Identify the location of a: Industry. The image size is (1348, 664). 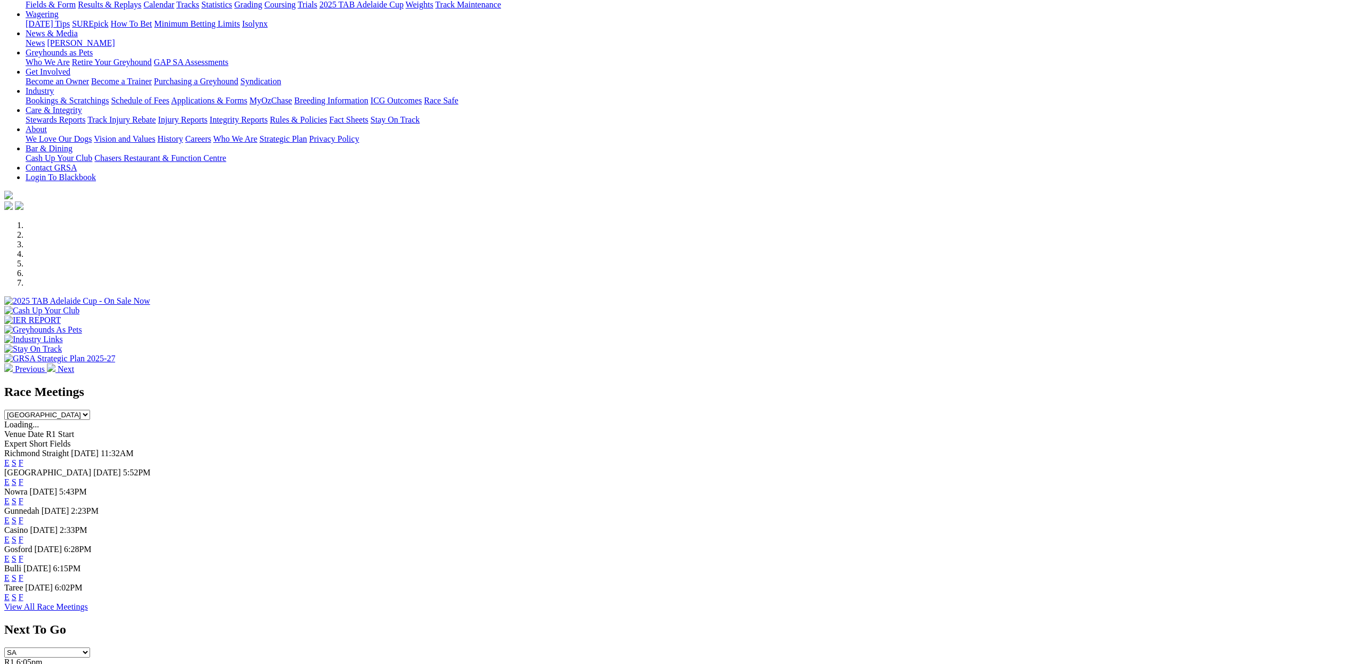
(39, 91).